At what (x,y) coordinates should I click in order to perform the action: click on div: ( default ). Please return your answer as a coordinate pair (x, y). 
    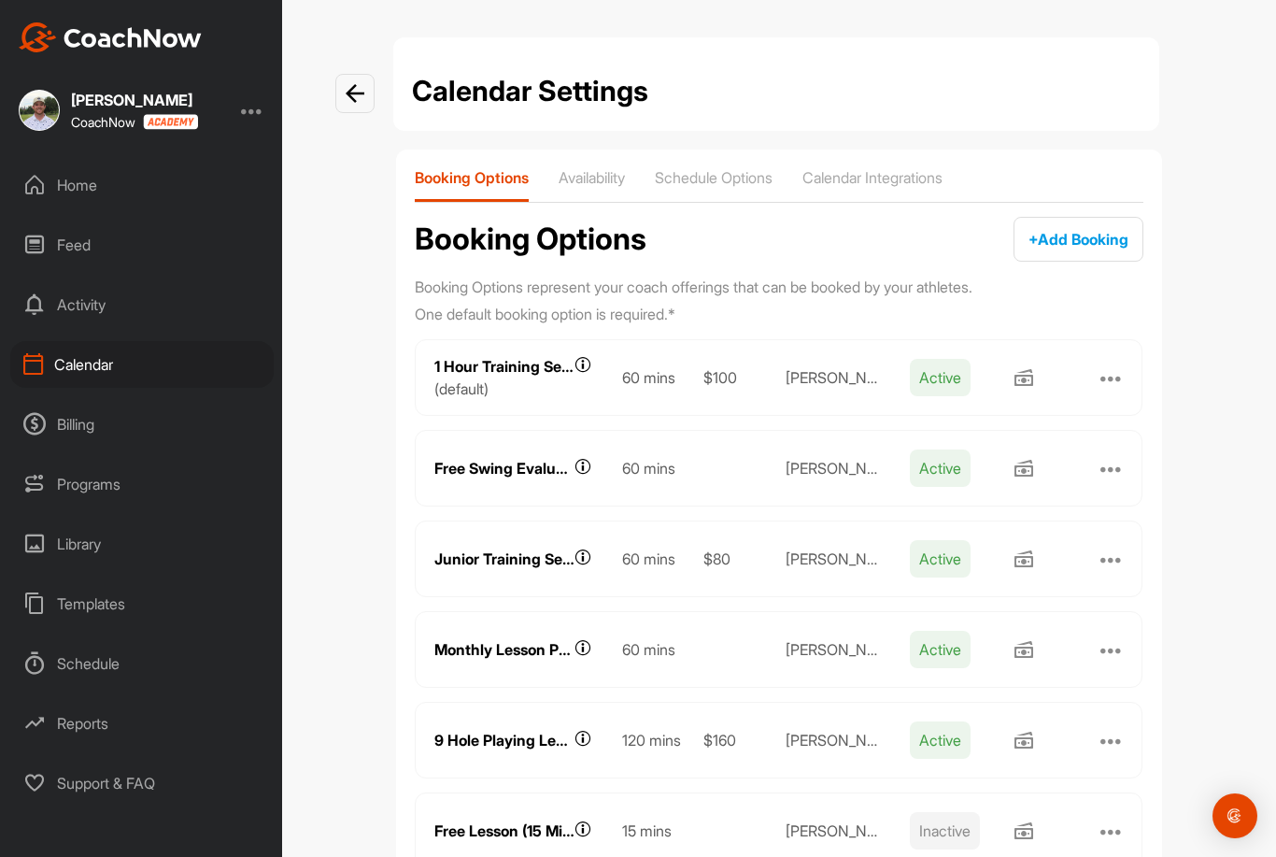
    Looking at the image, I should click on (462, 389).